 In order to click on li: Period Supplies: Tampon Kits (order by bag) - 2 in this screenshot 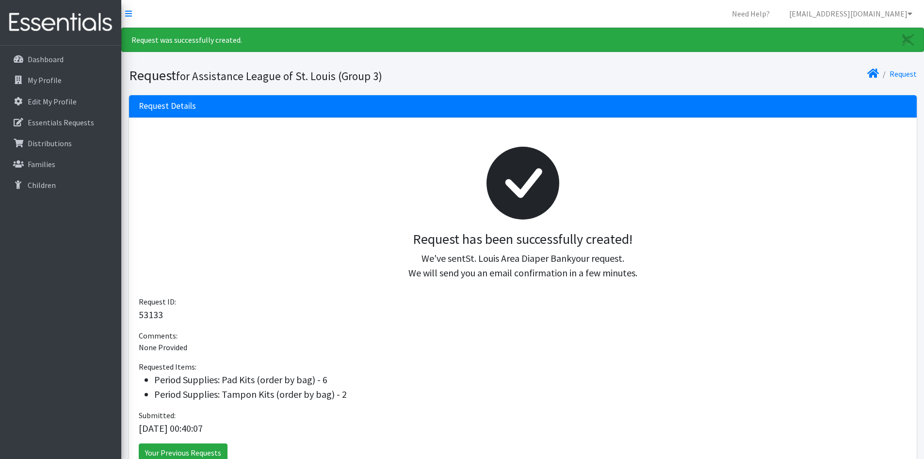, I will do `click(531, 394)`.